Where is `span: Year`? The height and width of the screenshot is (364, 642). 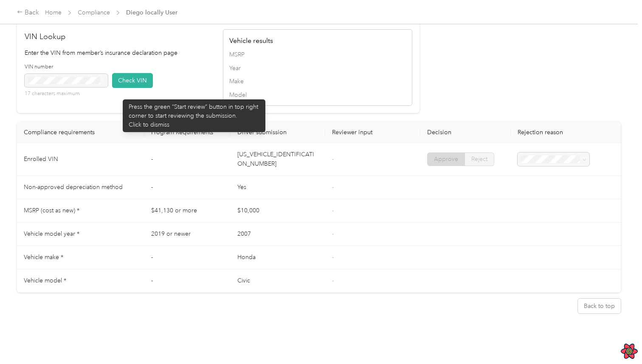 span: Year is located at coordinates (318, 68).